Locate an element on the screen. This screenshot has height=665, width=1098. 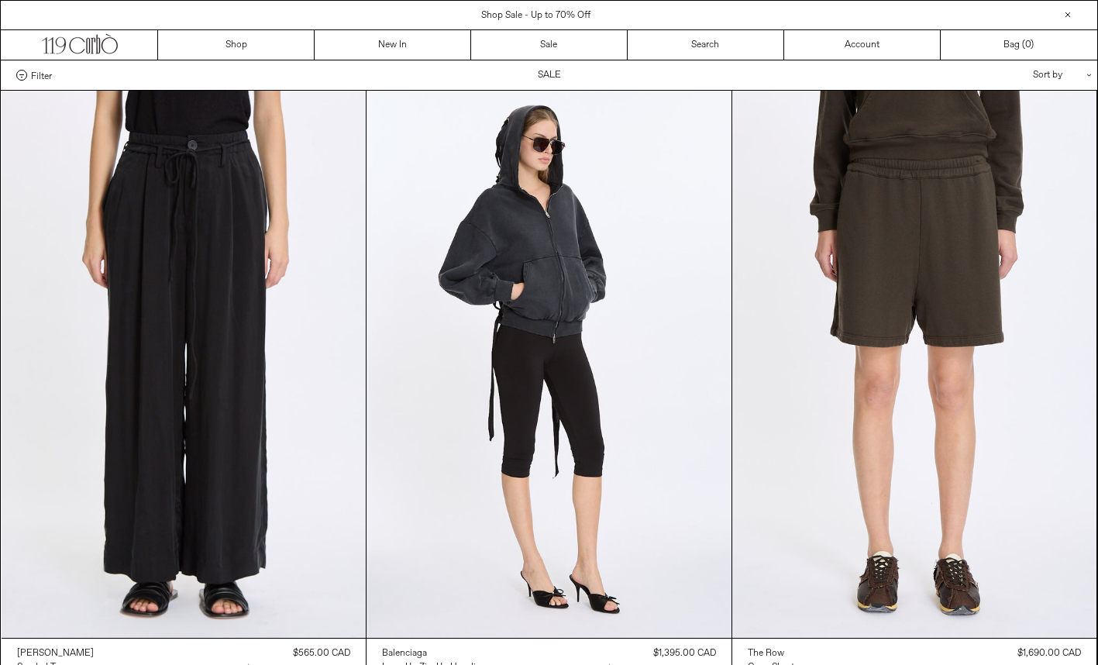
div: The Row is located at coordinates (765, 653).